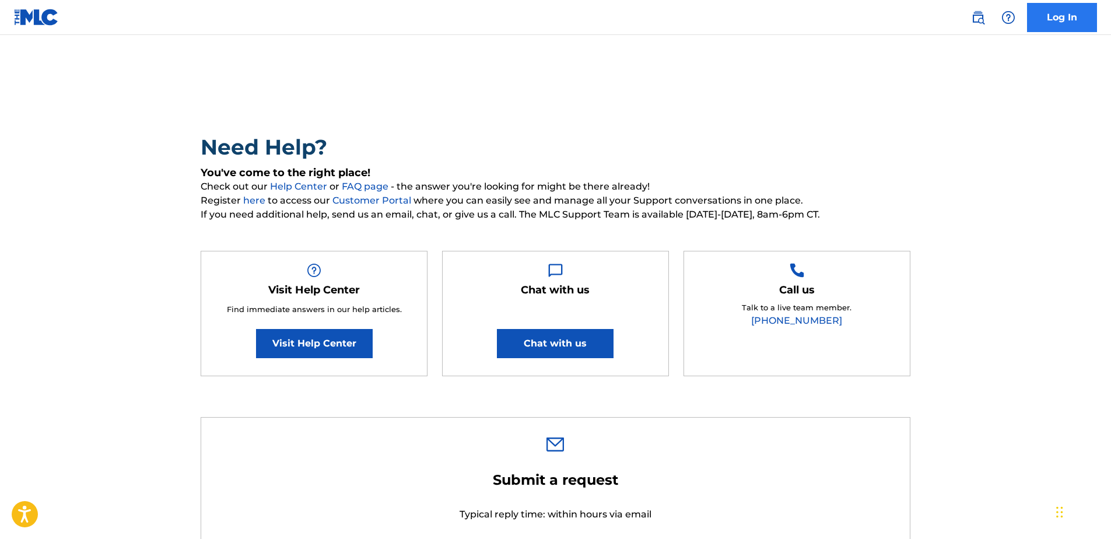 The image size is (1111, 539). I want to click on h5: Chat with us, so click(555, 290).